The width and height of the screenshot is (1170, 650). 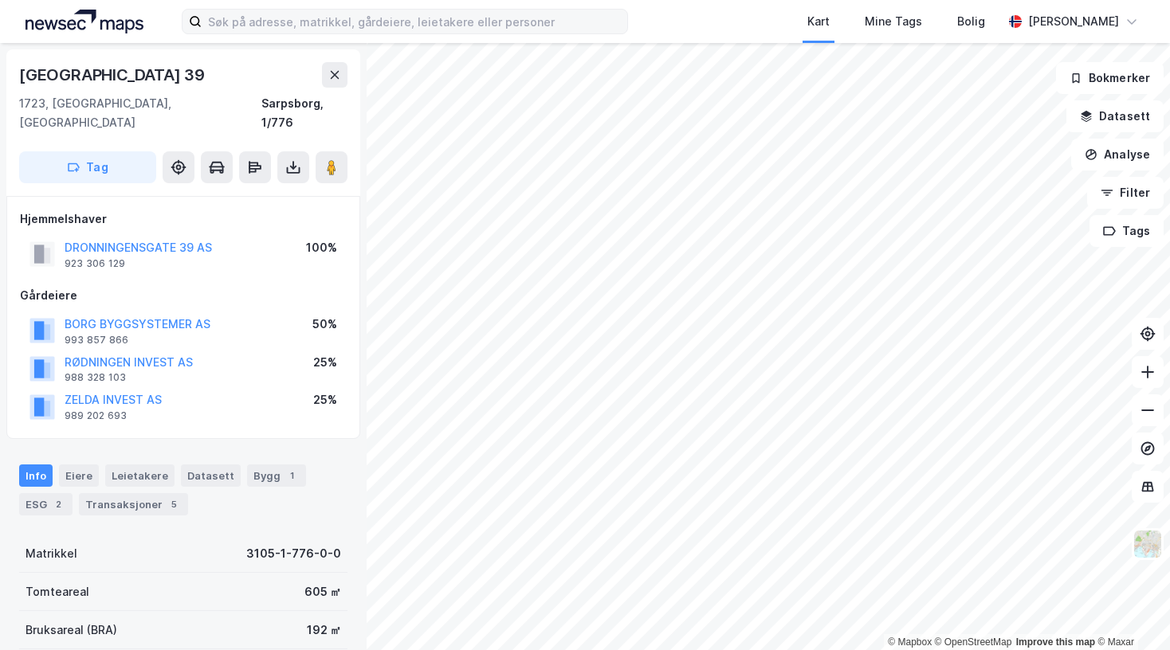 What do you see at coordinates (1117, 155) in the screenshot?
I see `button: Analyse` at bounding box center [1117, 155].